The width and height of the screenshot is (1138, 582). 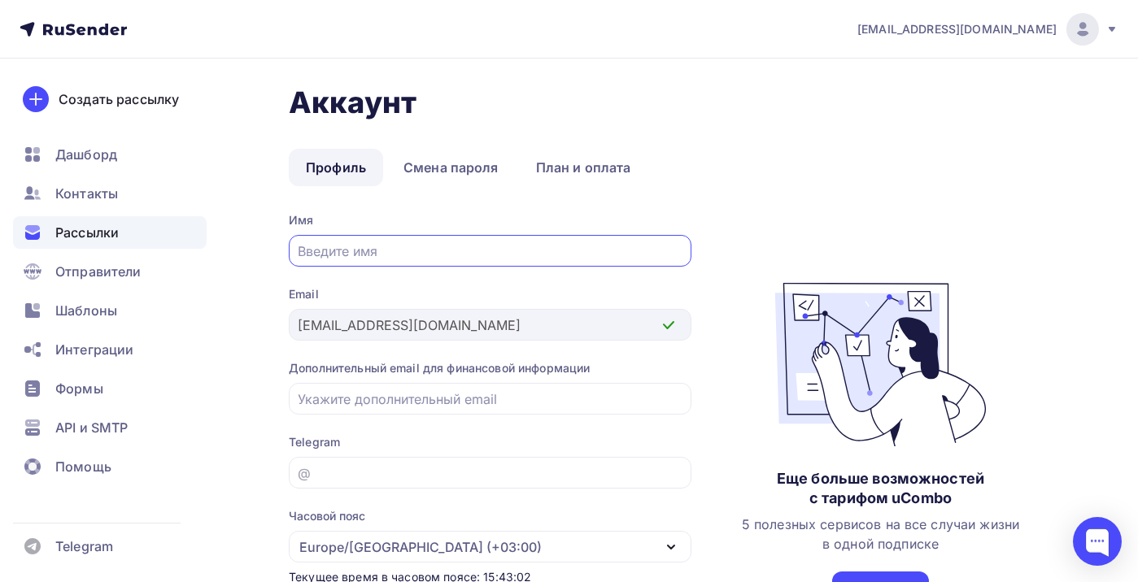 What do you see at coordinates (327, 516) in the screenshot?
I see `div: Часовой пояс` at bounding box center [327, 516].